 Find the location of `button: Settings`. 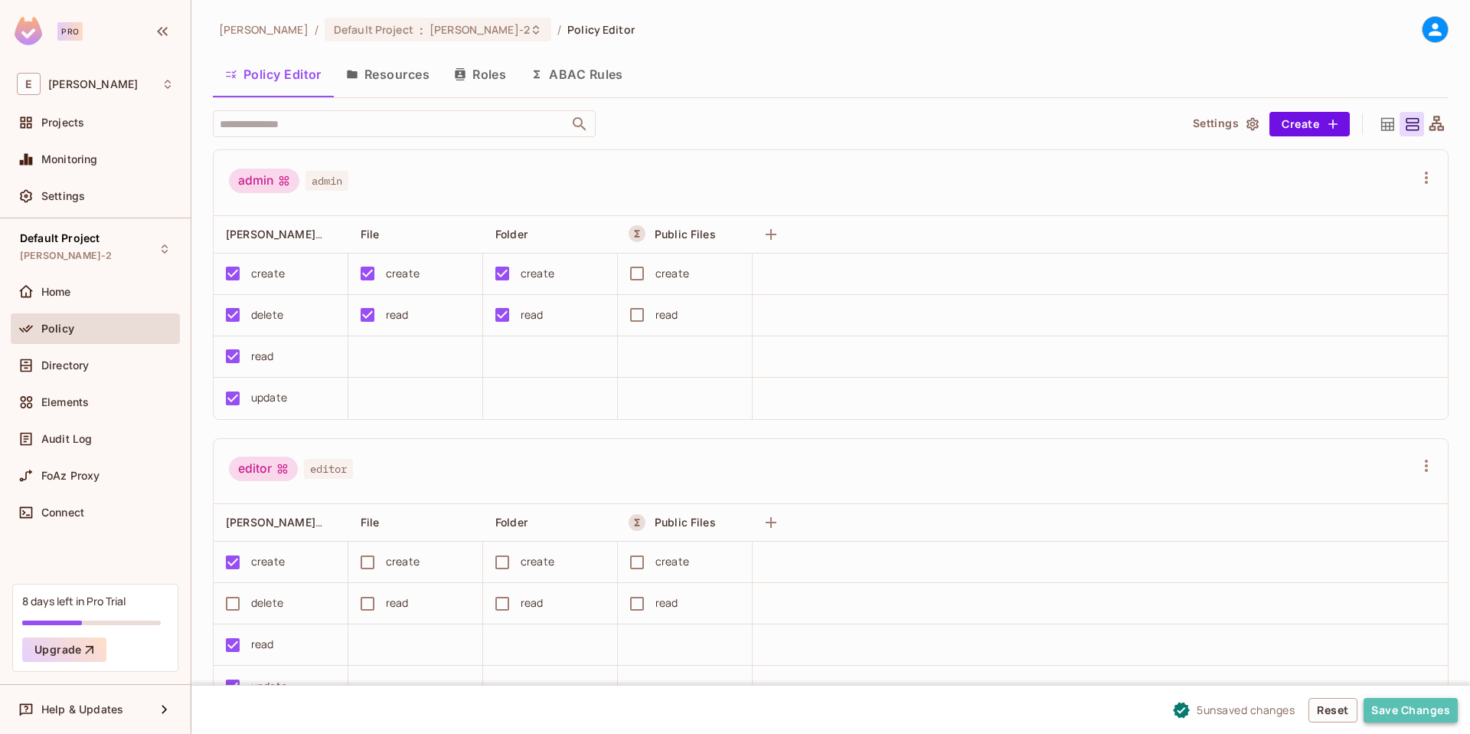

button: Settings is located at coordinates (1225, 124).